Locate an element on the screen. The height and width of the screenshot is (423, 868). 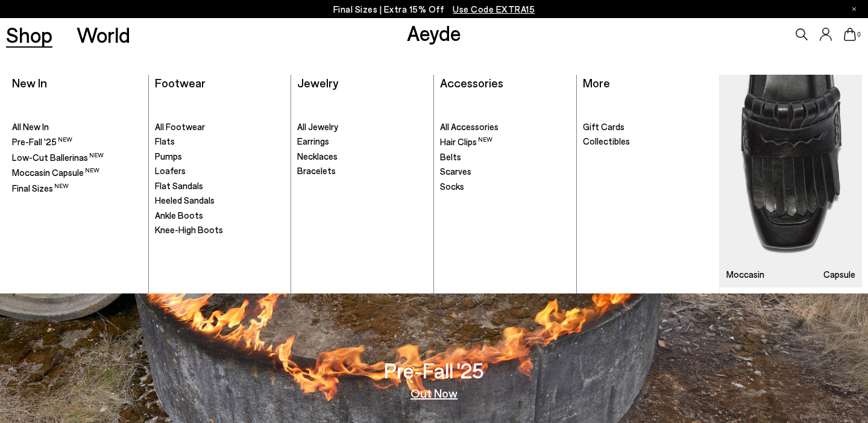
a: Belts is located at coordinates (505, 157).